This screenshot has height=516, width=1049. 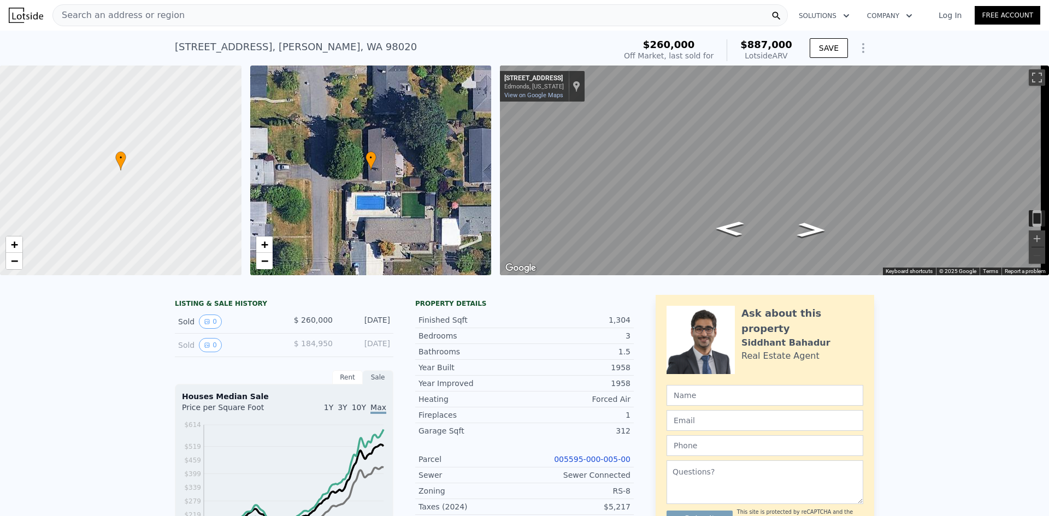 What do you see at coordinates (233, 411) in the screenshot?
I see `div: Price per Square Foot` at bounding box center [233, 411].